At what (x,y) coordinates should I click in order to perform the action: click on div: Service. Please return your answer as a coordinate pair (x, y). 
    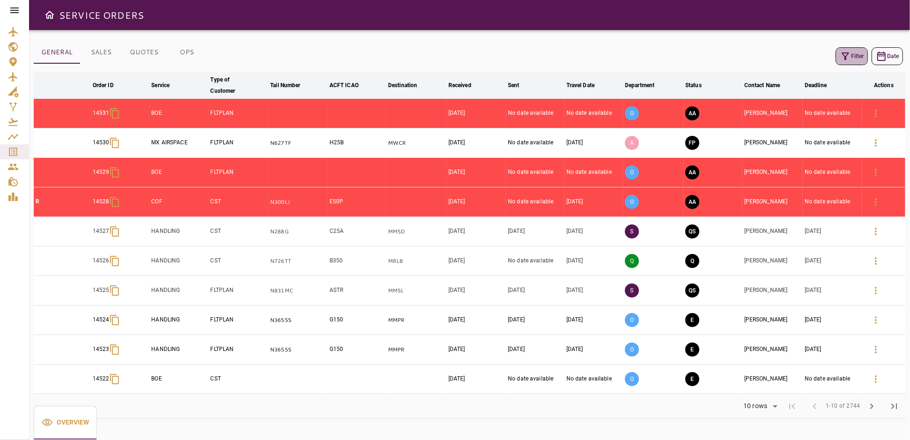
    Looking at the image, I should click on (160, 85).